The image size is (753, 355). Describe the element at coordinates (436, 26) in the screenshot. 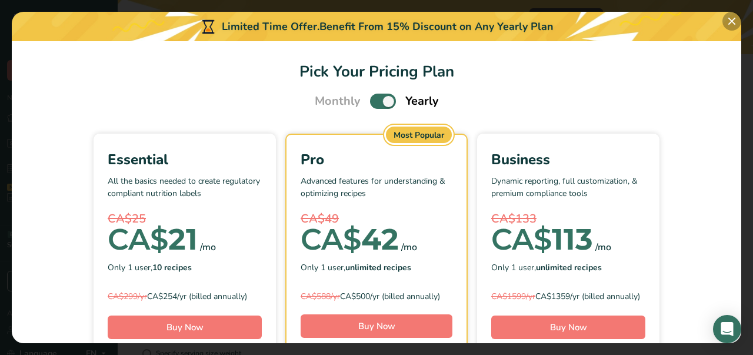

I see `div: Benefit From 15% Discount on Any Yearly Plan` at that location.